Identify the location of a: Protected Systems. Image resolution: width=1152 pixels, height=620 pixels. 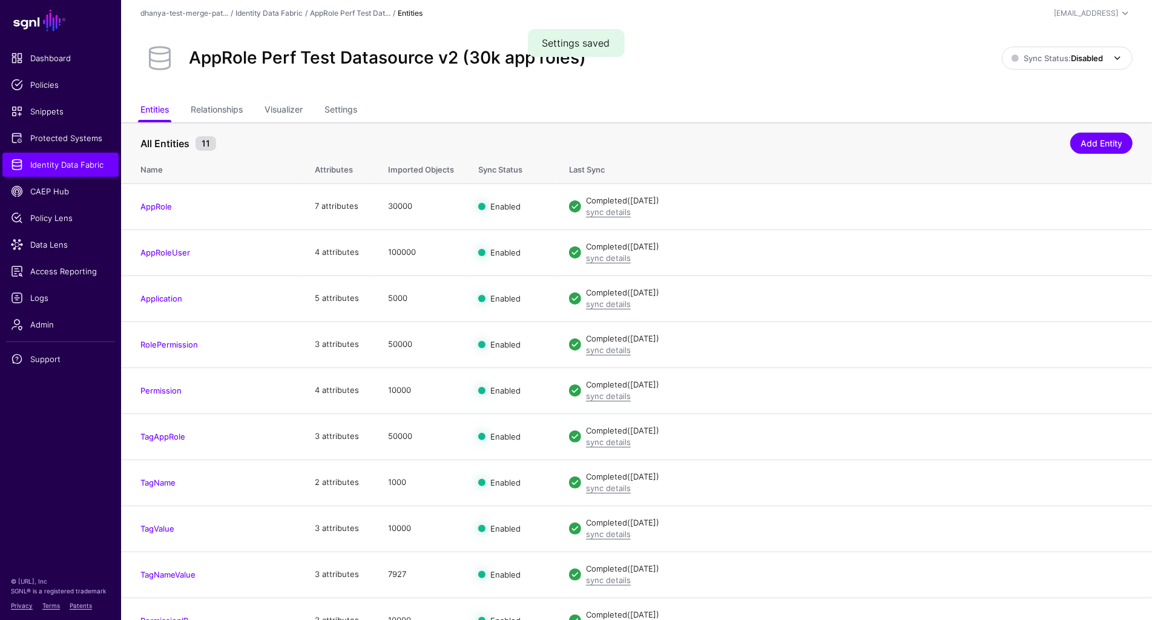
(61, 138).